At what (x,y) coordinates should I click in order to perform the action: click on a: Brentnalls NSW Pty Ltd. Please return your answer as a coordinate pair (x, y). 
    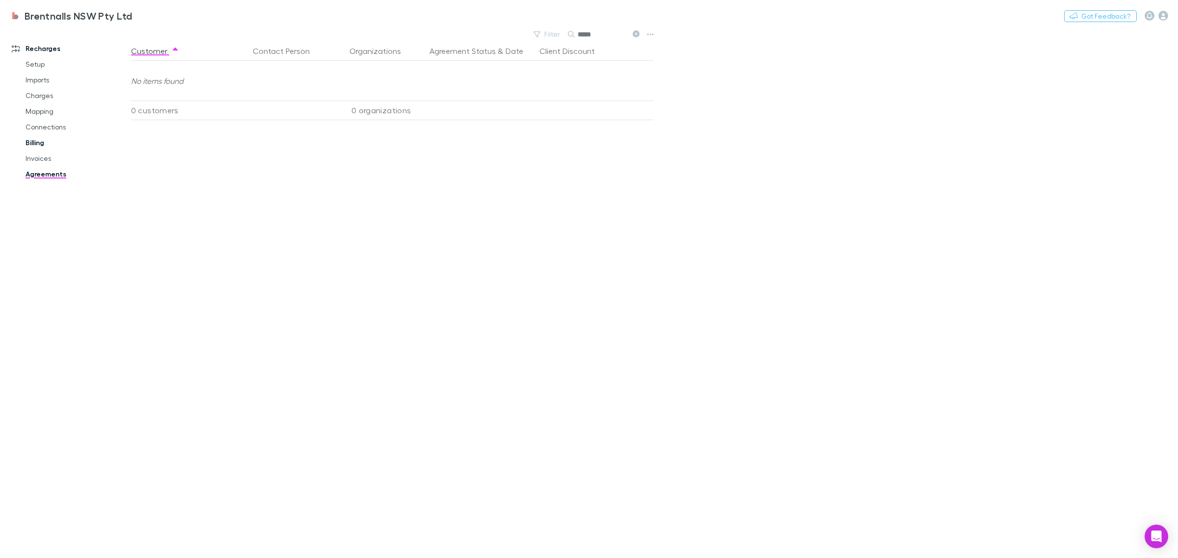
    Looking at the image, I should click on (71, 16).